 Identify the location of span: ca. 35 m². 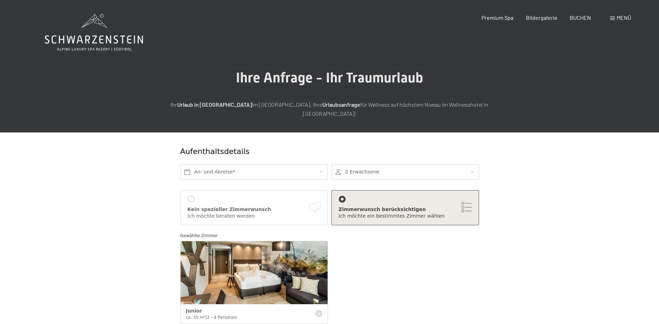
(196, 317).